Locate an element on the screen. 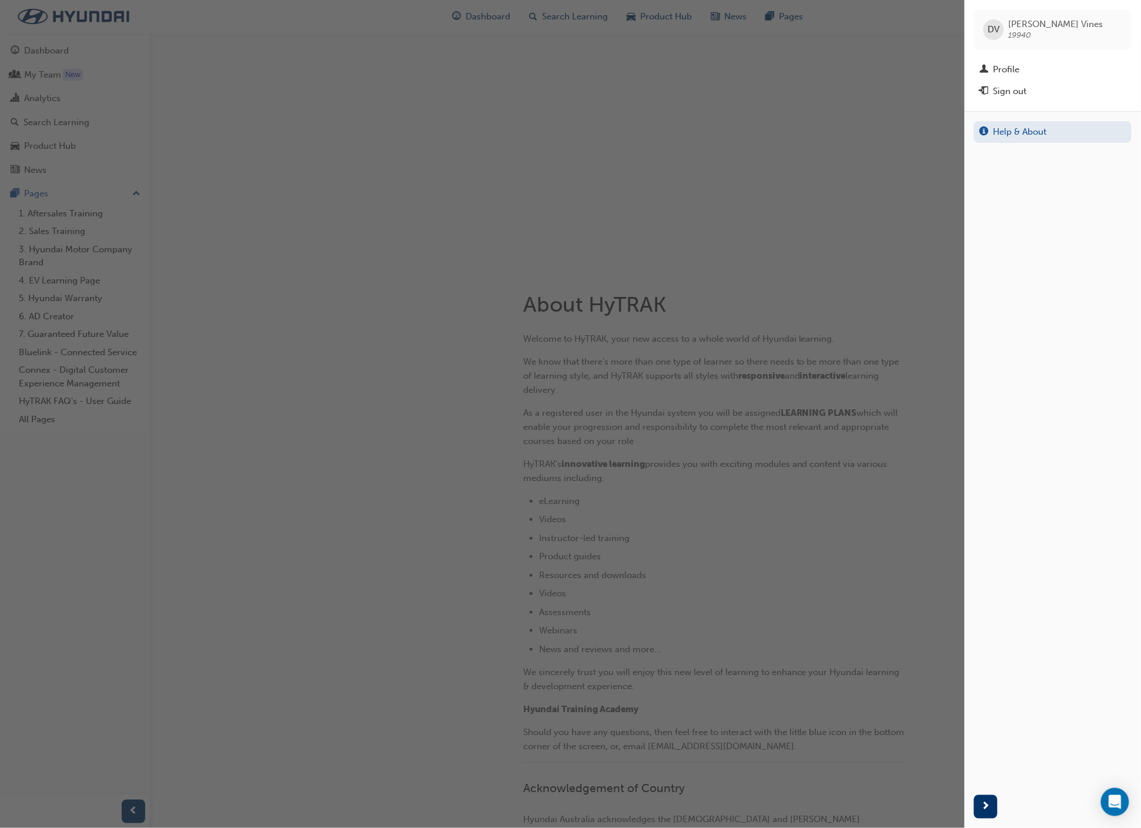  span: 19940 is located at coordinates (1020, 35).